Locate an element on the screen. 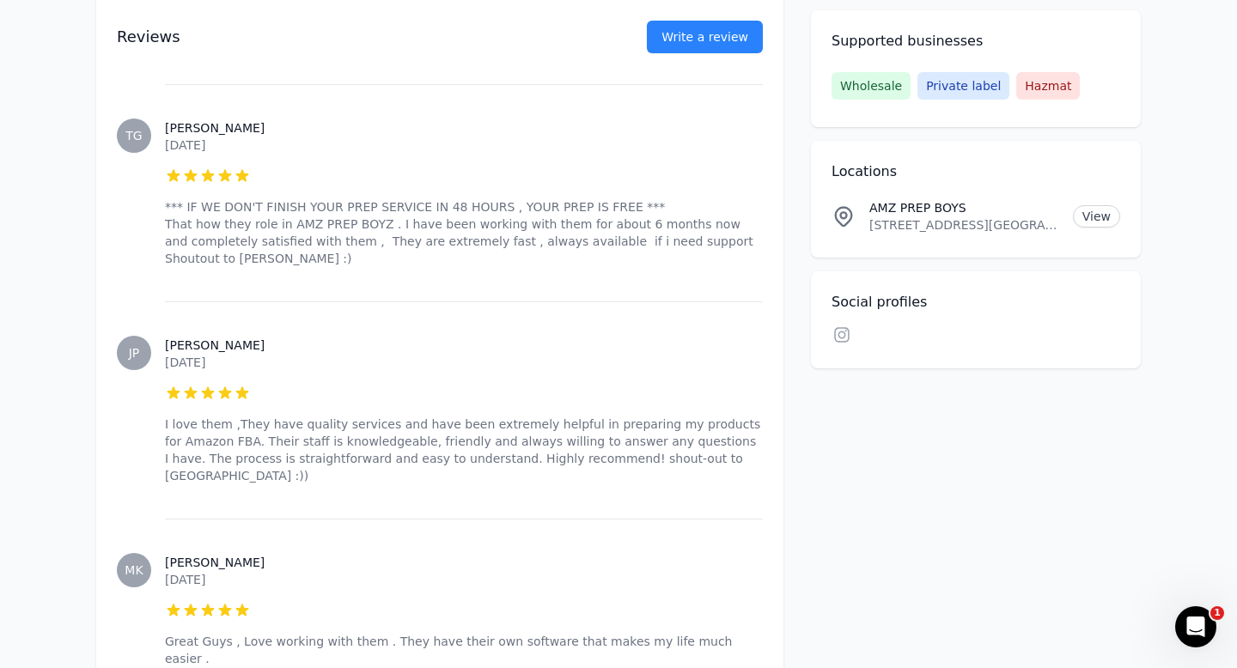 The image size is (1237, 668). p: I love them ,They have quality services and have been extremely helpful in preparing my products ... is located at coordinates (464, 450).